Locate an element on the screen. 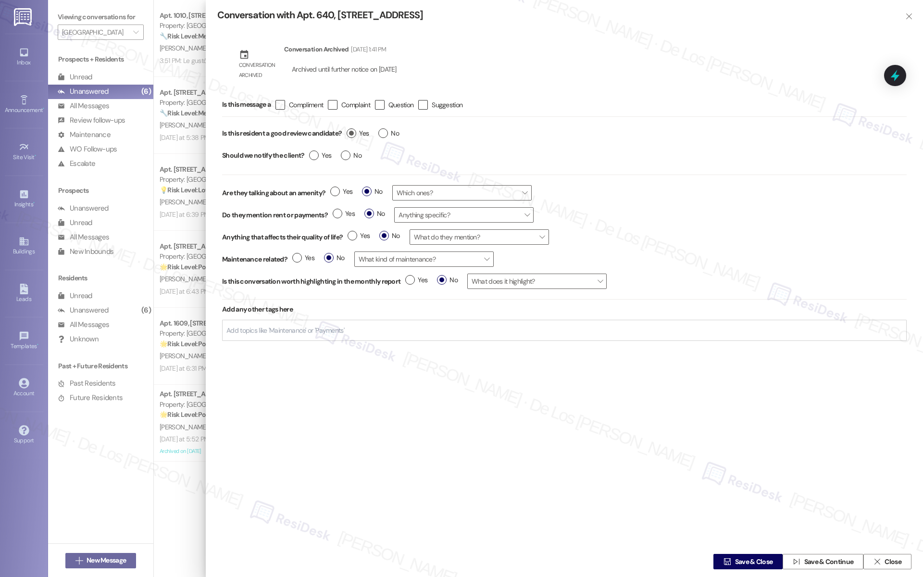 The width and height of the screenshot is (923, 577). span: Save & Continue is located at coordinates (828, 561).